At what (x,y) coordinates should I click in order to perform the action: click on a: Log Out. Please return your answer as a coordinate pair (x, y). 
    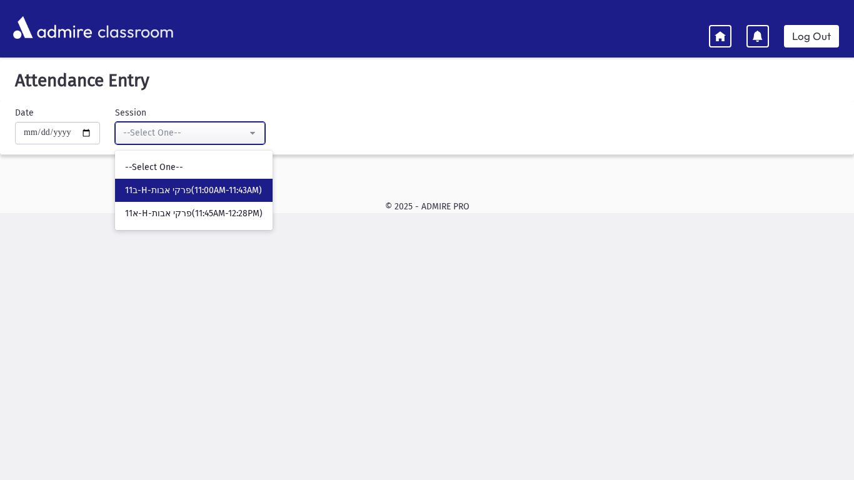
    Looking at the image, I should click on (811, 36).